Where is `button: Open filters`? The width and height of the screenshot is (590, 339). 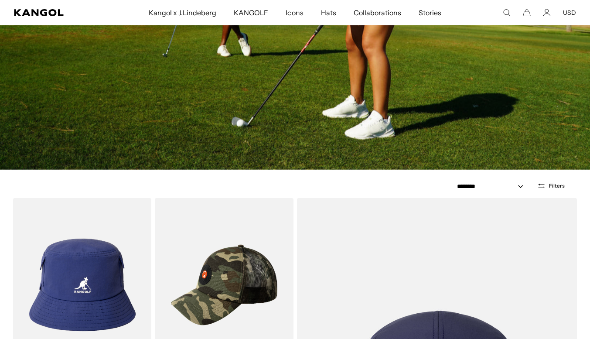
button: Open filters is located at coordinates (550, 186).